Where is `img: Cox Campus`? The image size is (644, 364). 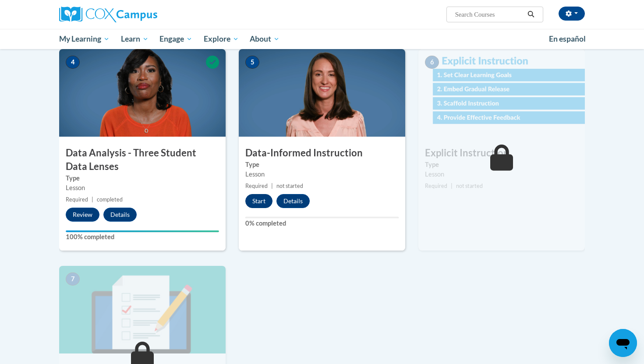 img: Cox Campus is located at coordinates (108, 14).